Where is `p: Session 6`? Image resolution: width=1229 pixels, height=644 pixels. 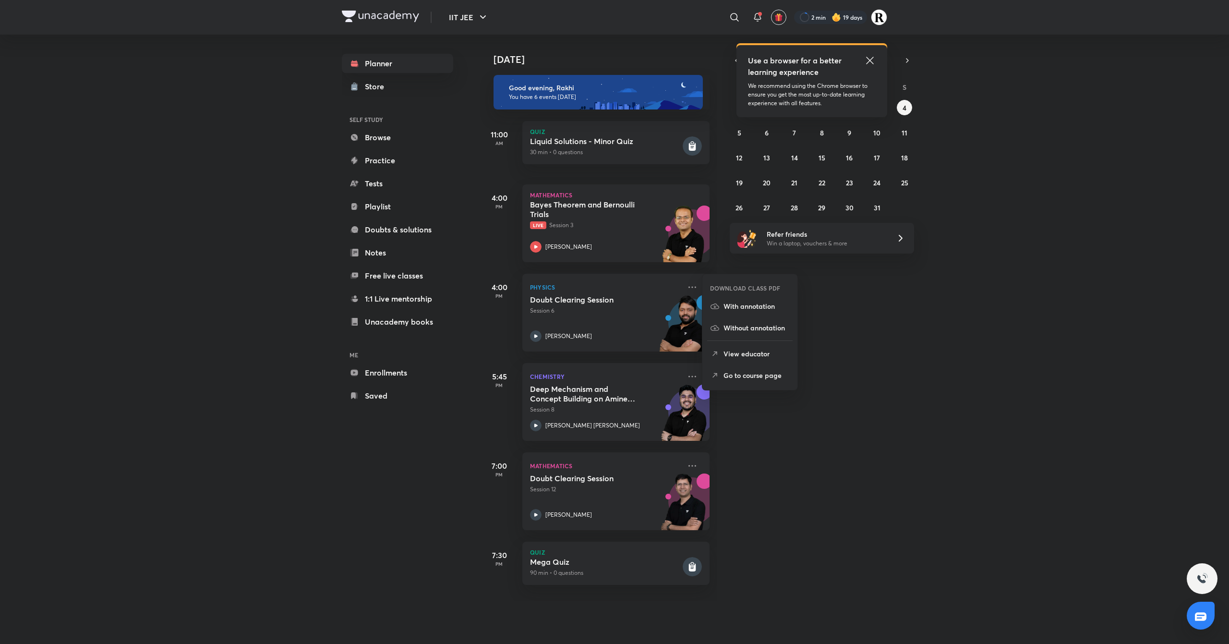 p: Session 6 is located at coordinates (606, 311).